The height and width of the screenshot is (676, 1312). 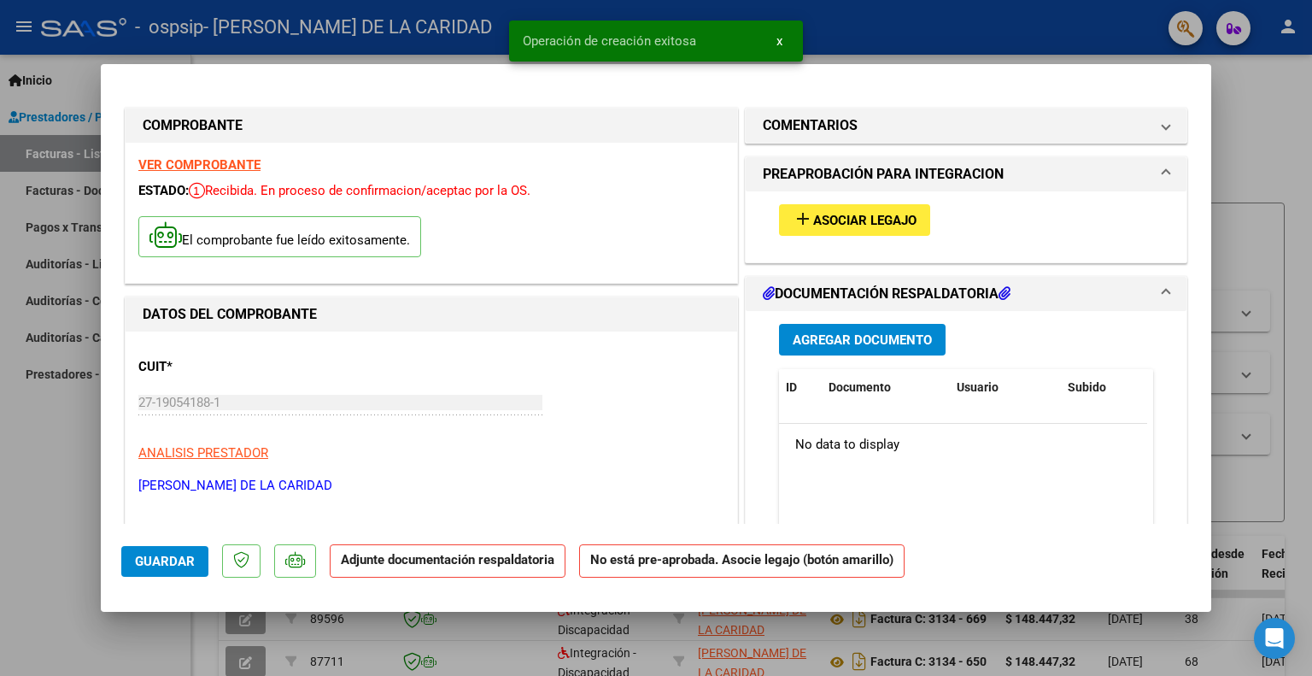 What do you see at coordinates (448, 559) in the screenshot?
I see `strong: Adjunte documentación respaldatoria` at bounding box center [448, 559].